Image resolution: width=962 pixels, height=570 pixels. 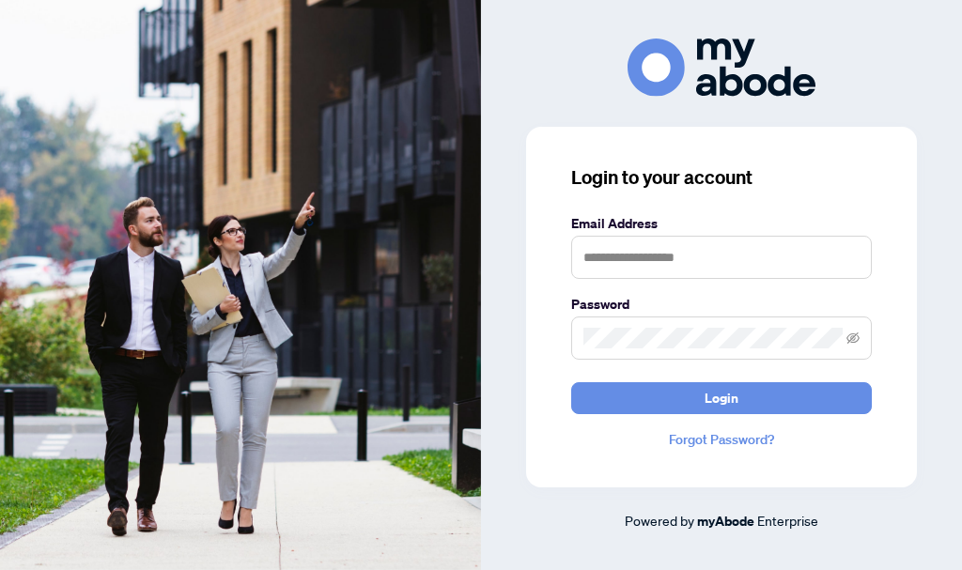 I want to click on img: ma-logo, so click(x=721, y=67).